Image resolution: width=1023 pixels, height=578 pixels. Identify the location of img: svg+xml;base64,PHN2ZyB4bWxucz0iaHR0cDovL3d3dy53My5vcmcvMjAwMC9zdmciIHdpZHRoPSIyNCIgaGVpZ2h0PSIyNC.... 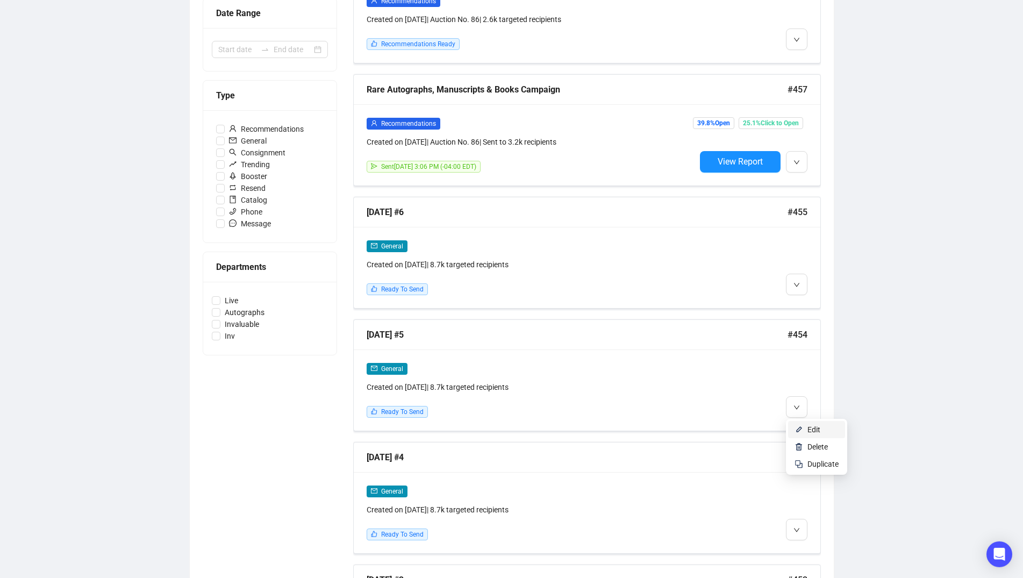
(799, 464).